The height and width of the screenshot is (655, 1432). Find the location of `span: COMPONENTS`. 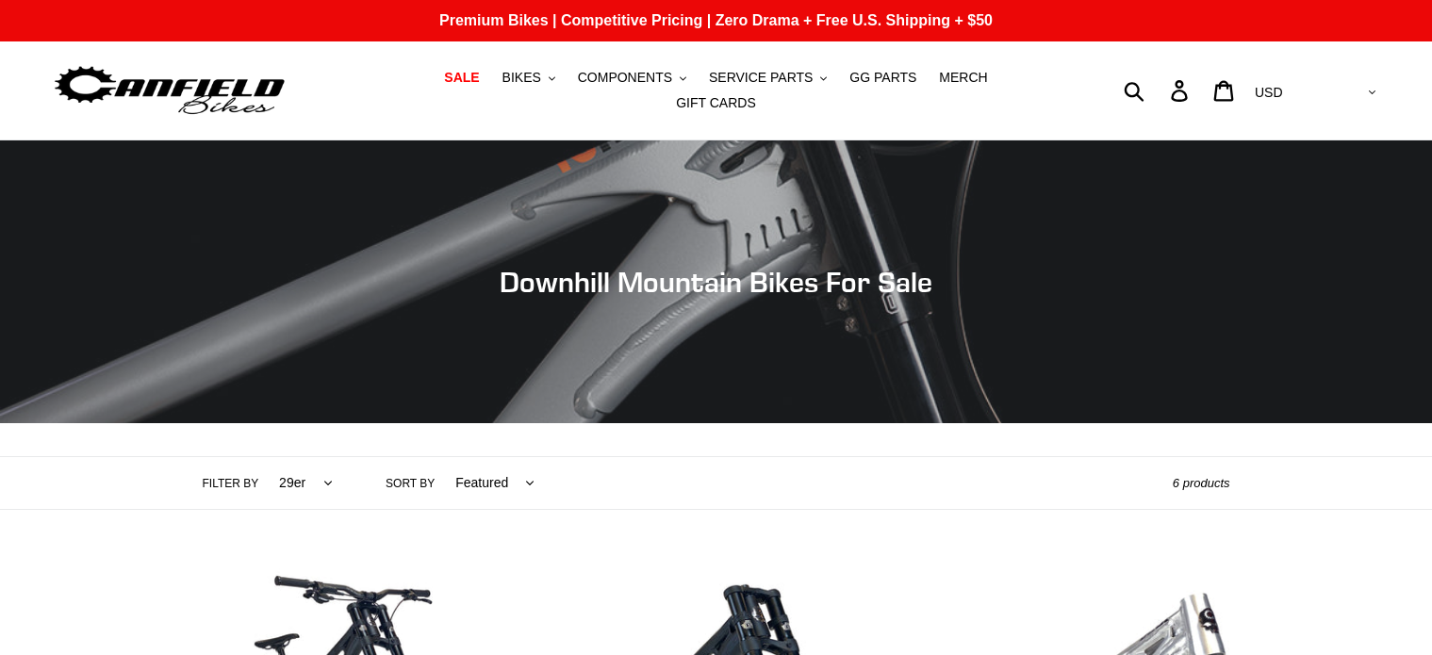

span: COMPONENTS is located at coordinates (625, 77).